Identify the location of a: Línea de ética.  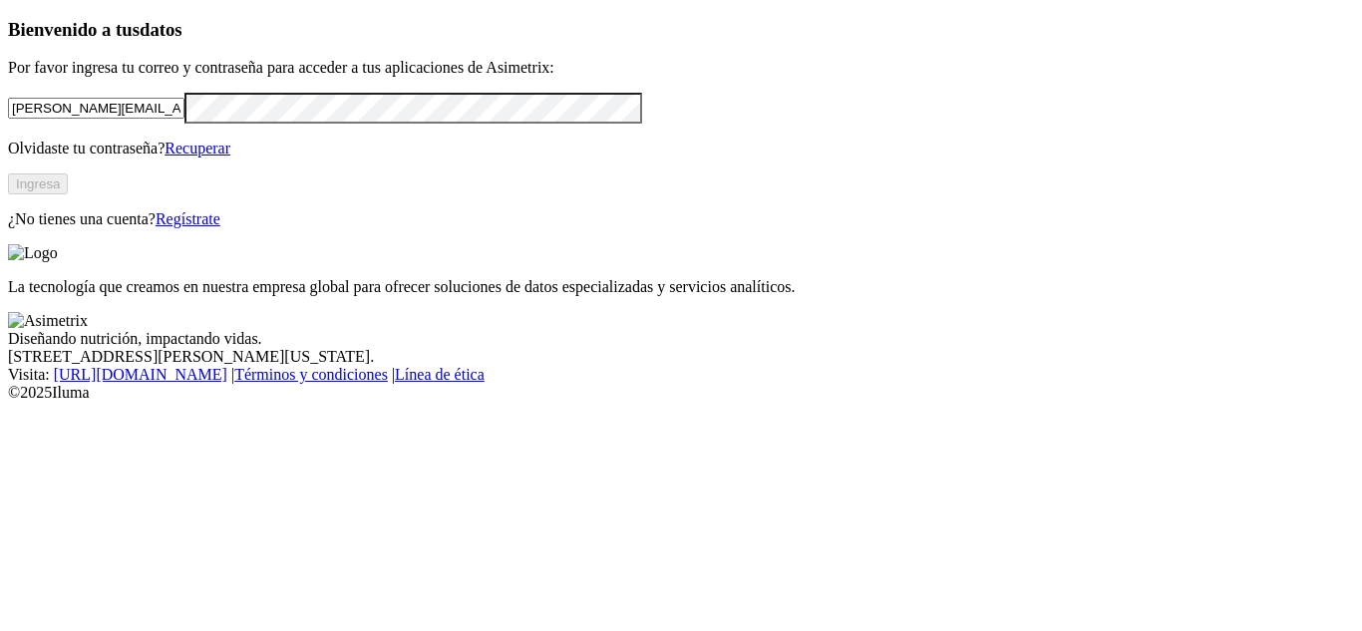
(440, 374).